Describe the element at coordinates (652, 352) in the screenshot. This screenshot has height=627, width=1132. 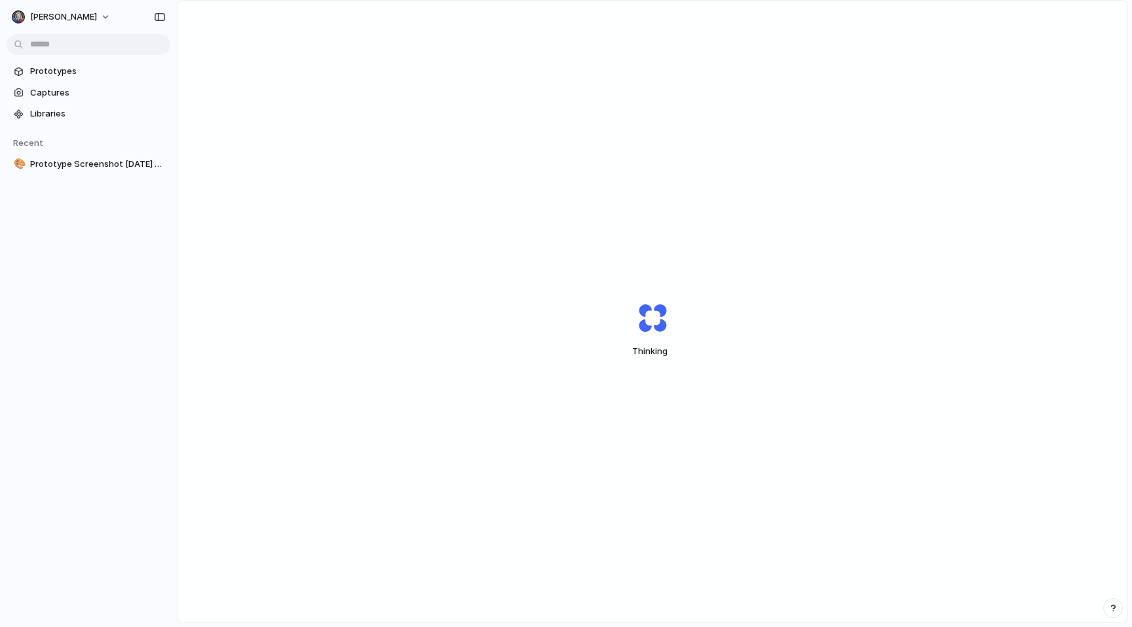
I see `span: Thinking` at that location.